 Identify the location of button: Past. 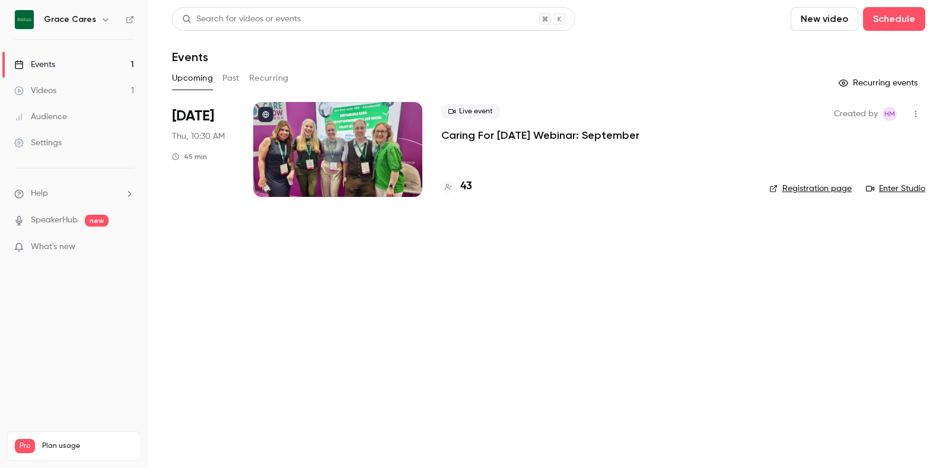
(231, 78).